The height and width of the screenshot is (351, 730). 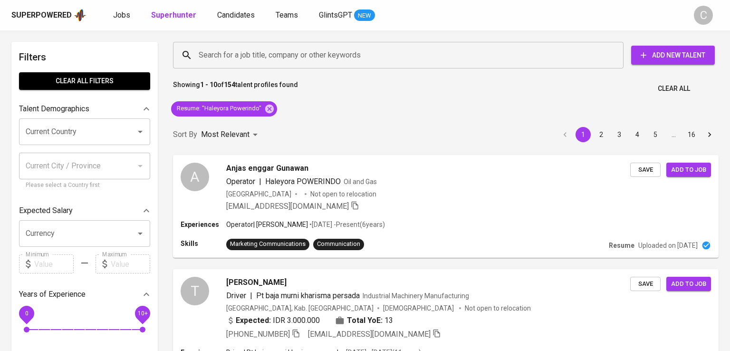 What do you see at coordinates (273, 320) in the screenshot?
I see `div: IDR 3.000.000` at bounding box center [273, 320].